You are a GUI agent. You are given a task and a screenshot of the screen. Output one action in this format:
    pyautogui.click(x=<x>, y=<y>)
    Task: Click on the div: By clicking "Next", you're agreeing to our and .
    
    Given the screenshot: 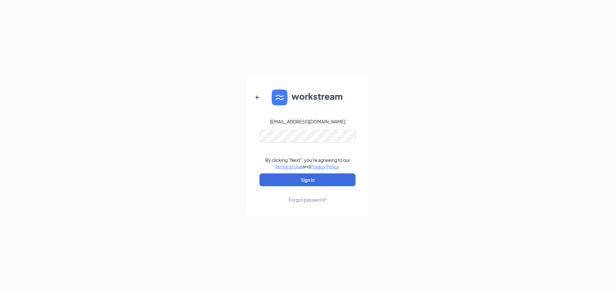 What is the action you would take?
    pyautogui.click(x=308, y=163)
    